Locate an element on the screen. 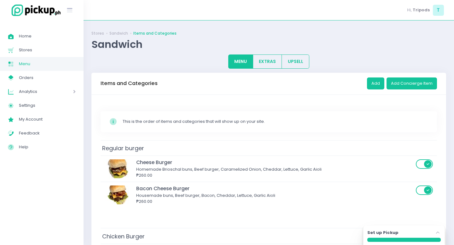 The height and width of the screenshot is (245, 454). div: Housemade buns, Beef burger, Bacon, Cheddar, Lettuce, Garlic Aioli is located at coordinates (275, 196).